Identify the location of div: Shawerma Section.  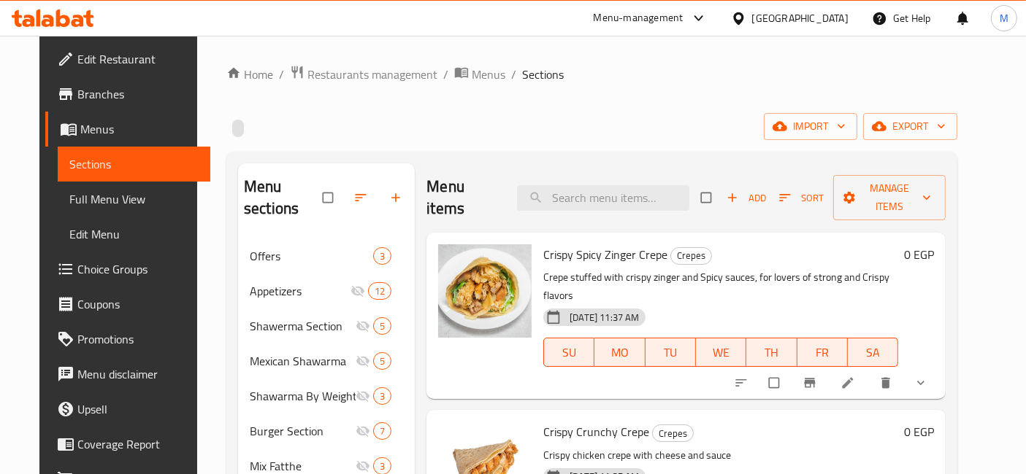
(302, 326).